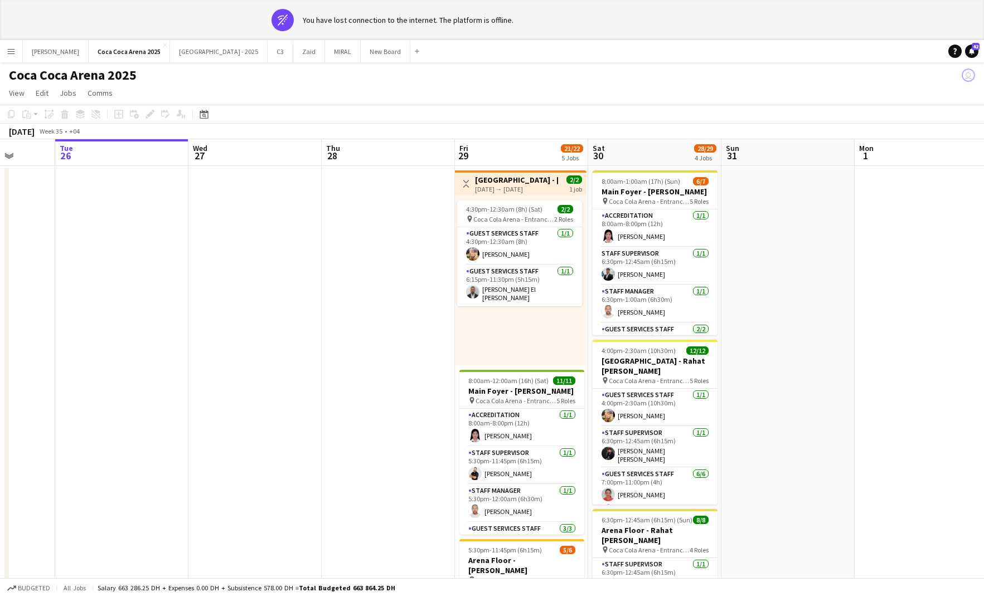  Describe the element at coordinates (731, 155) in the screenshot. I see `span: 31` at that location.